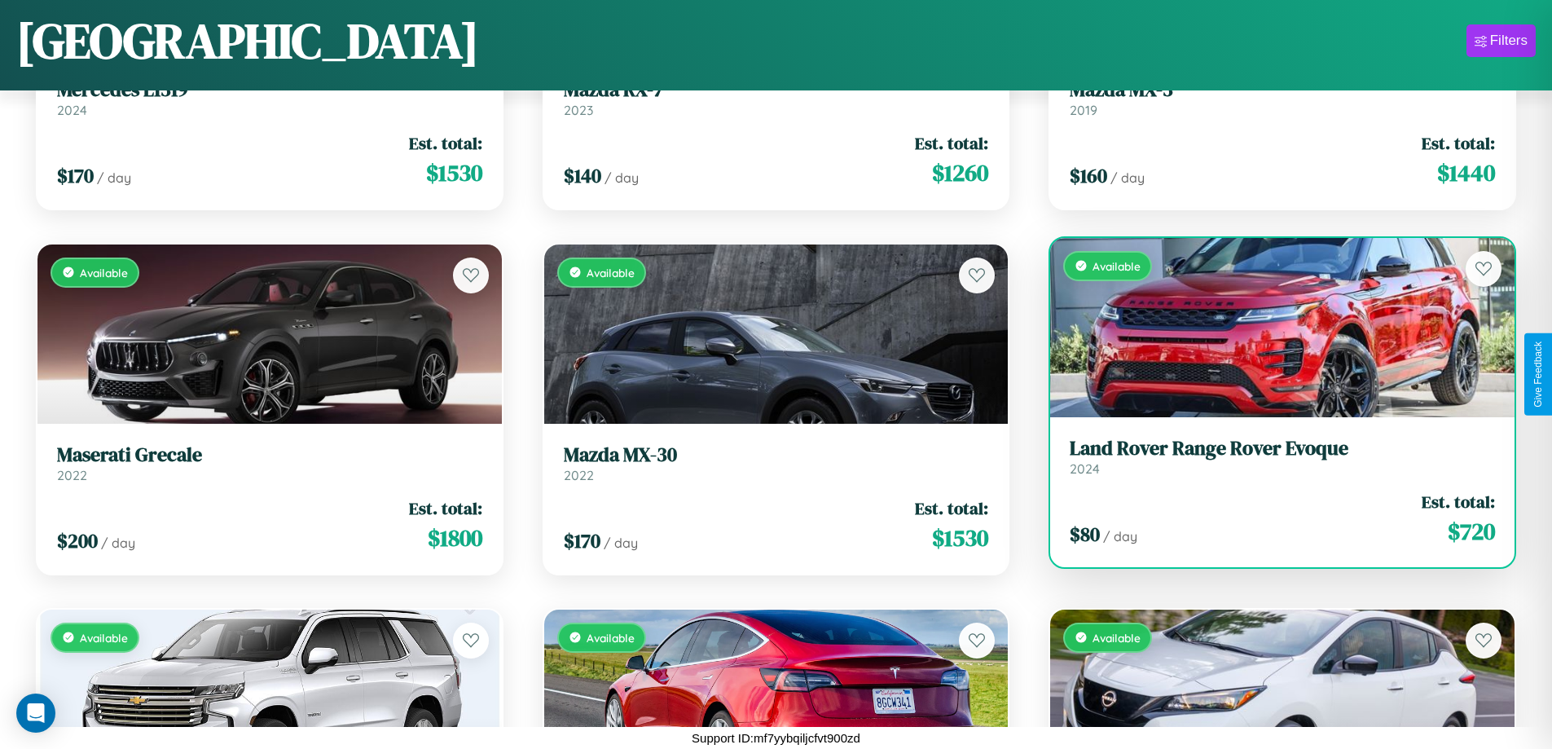 The image size is (1552, 749). What do you see at coordinates (776, 737) in the screenshot?
I see `p: Support ID: mf7yybqiljcfvt900zd` at bounding box center [776, 737].